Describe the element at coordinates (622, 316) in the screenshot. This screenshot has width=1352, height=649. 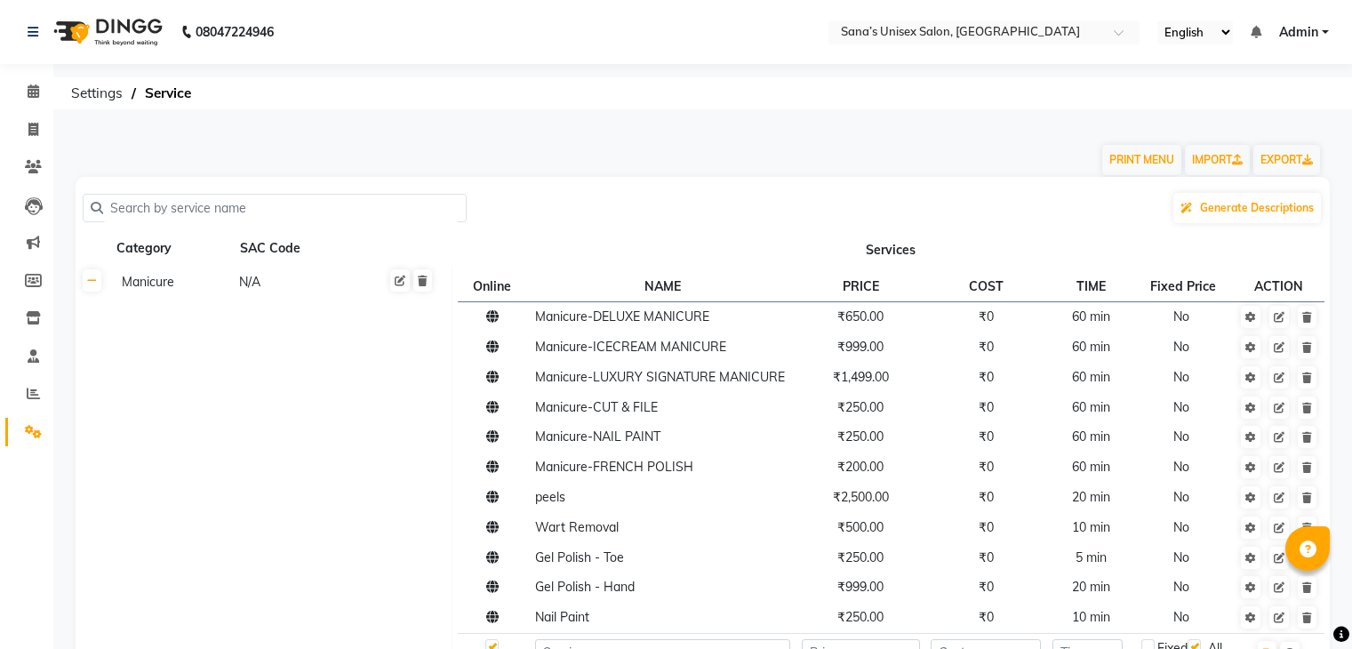
I see `span: Manicure-DELUXE MANICURE` at that location.